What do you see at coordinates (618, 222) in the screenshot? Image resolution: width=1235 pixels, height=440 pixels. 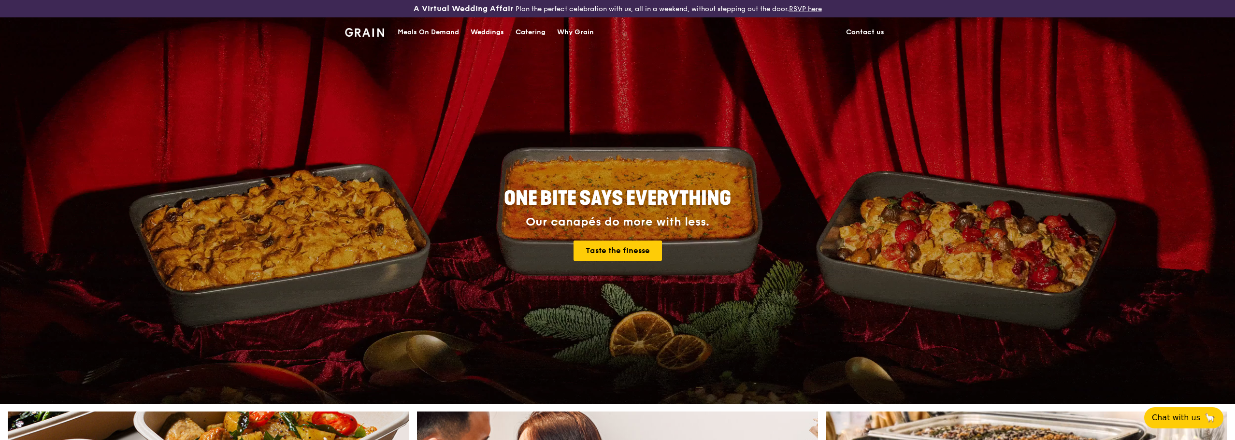 I see `div: Our canapés do more with less.` at bounding box center [618, 222].